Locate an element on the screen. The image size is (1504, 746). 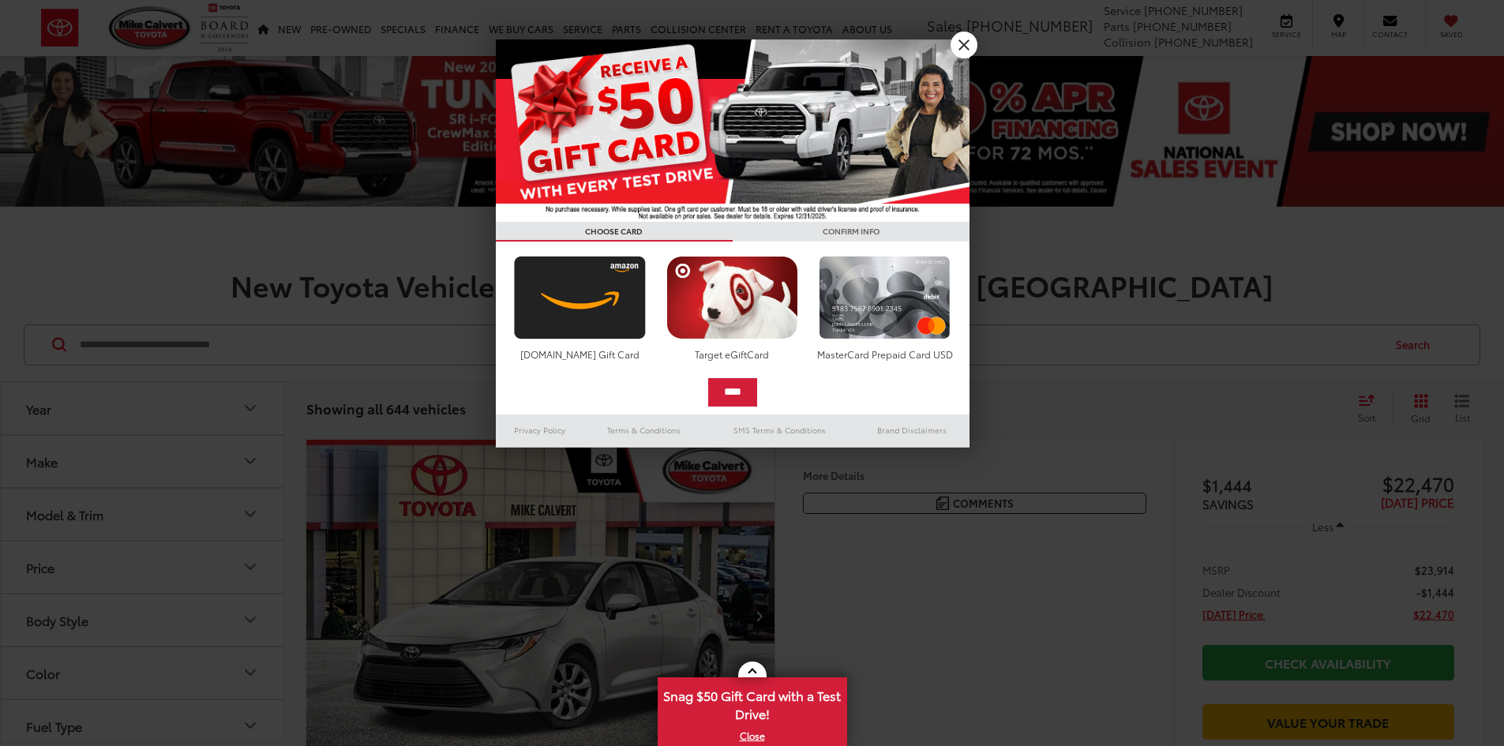
img: amazoncard.png is located at coordinates (579, 298).